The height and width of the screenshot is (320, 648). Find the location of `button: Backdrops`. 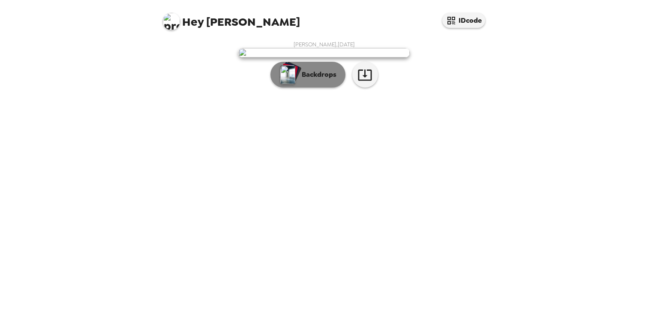

button: Backdrops is located at coordinates (308, 75).